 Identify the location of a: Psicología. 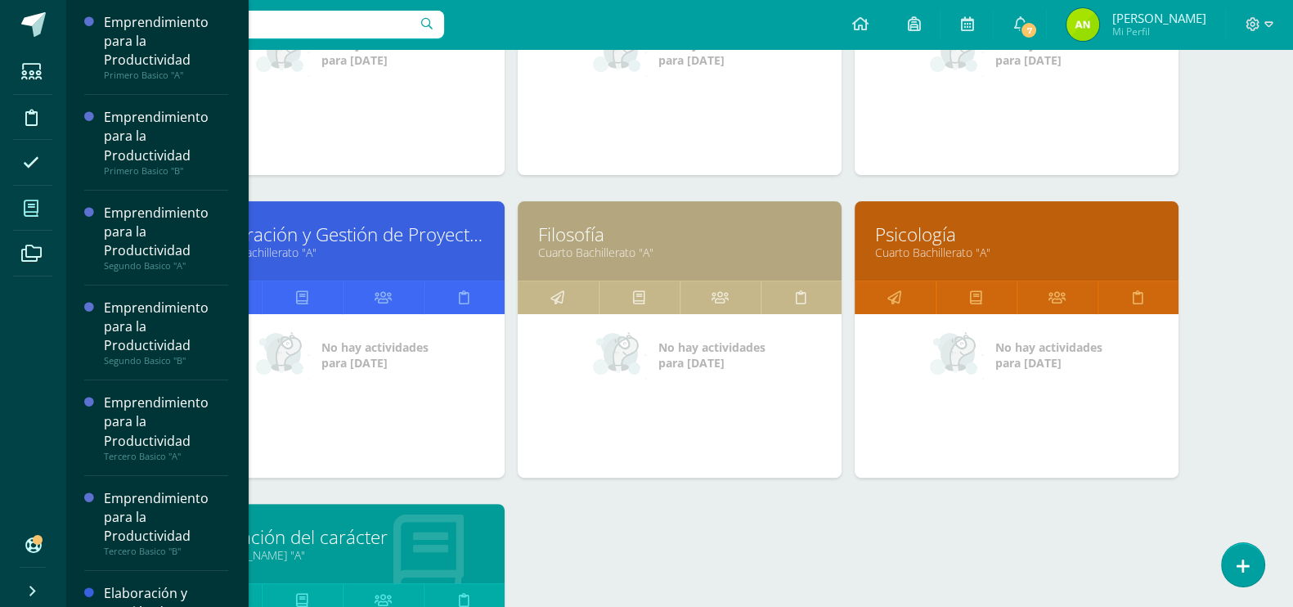
(1016, 234).